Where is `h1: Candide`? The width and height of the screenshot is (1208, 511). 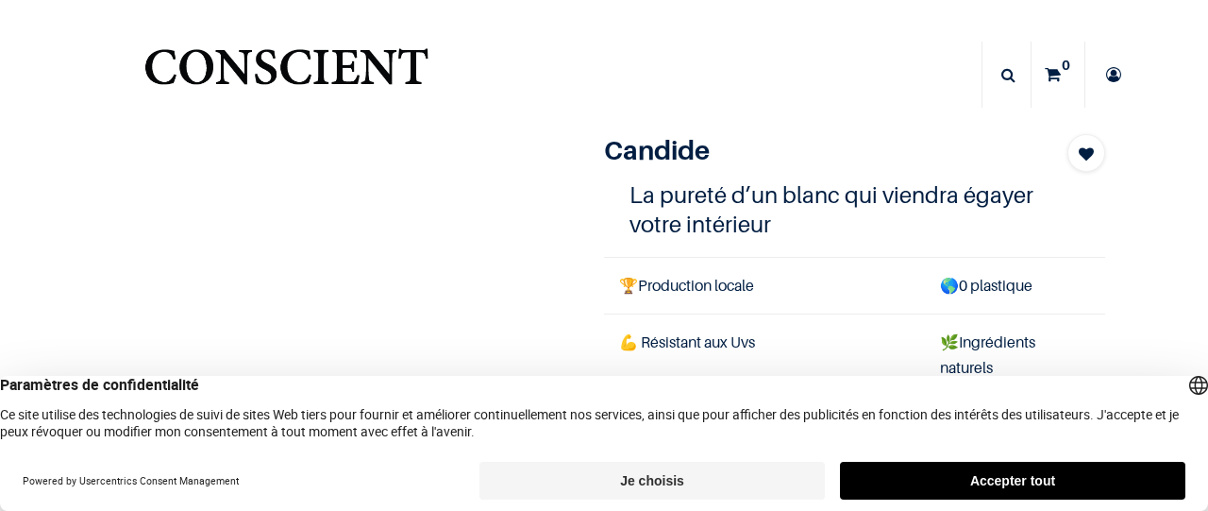 h1: Candide is located at coordinates (817, 150).